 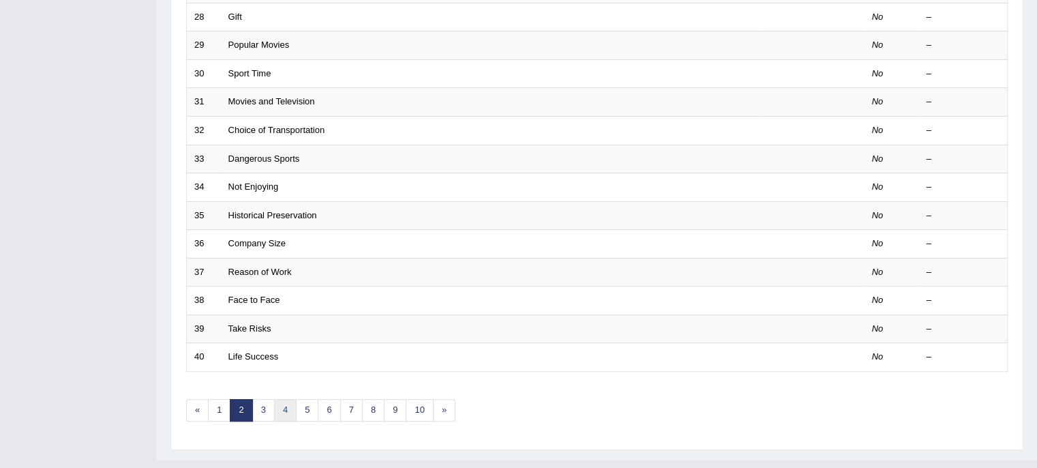 What do you see at coordinates (273, 215) in the screenshot?
I see `a: Historical Preservation` at bounding box center [273, 215].